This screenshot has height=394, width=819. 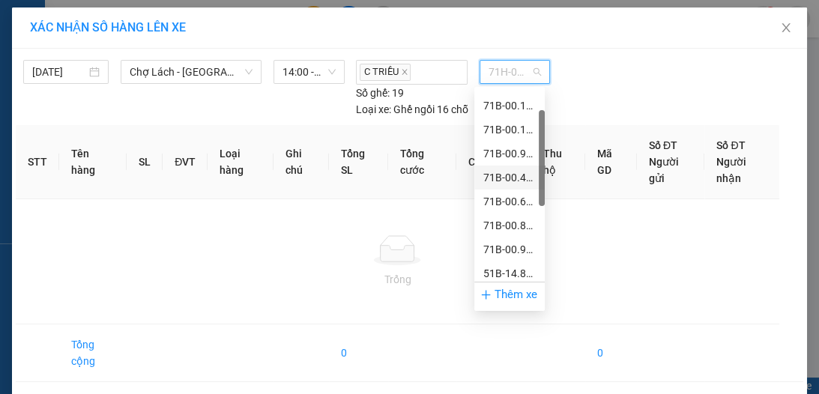 What do you see at coordinates (509, 273) in the screenshot?
I see `div: 51B-14.842` at bounding box center [509, 273].